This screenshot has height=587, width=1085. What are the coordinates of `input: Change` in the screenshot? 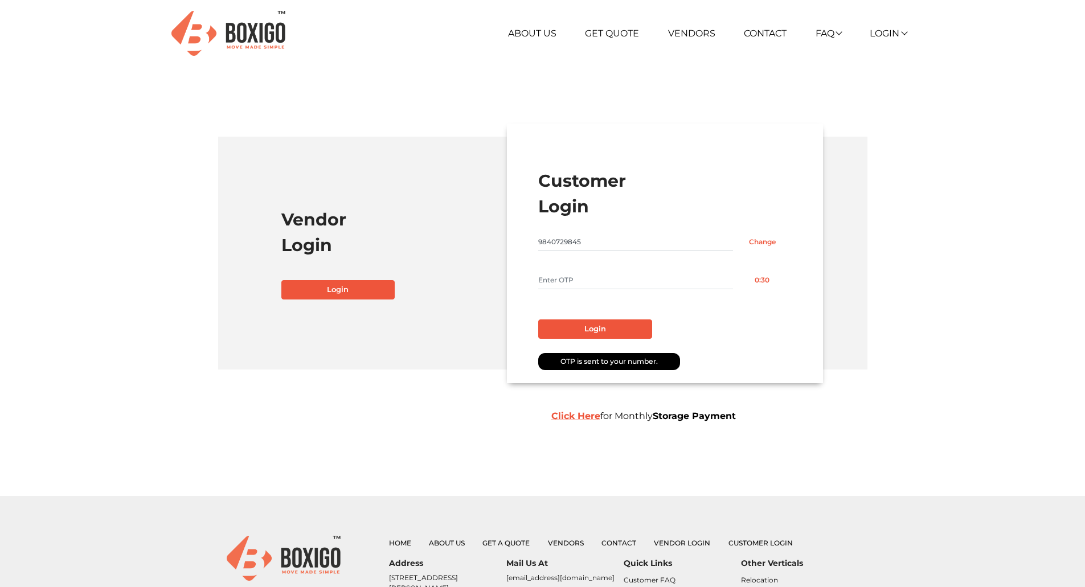 It's located at (762, 242).